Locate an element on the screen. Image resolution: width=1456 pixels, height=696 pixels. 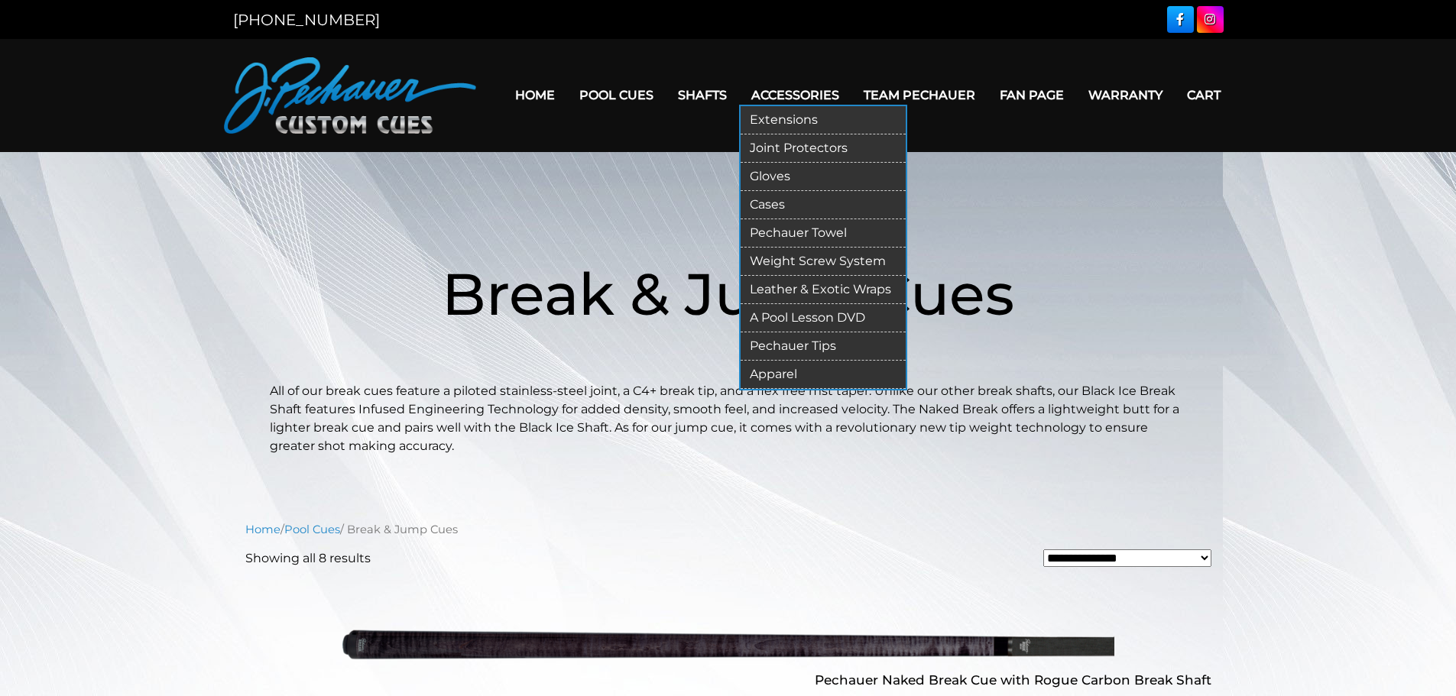
a: Apparel is located at coordinates (823, 374).